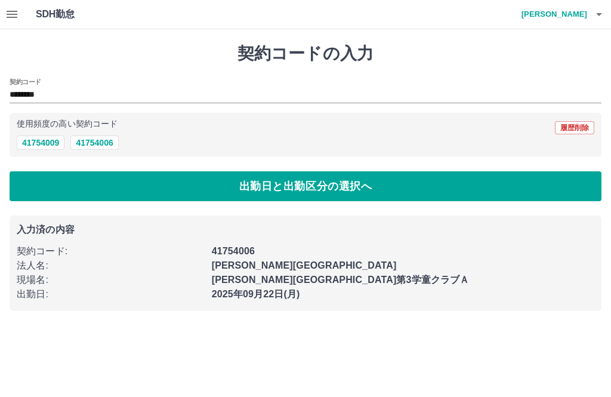 Image resolution: width=611 pixels, height=397 pixels. I want to click on button: 41754006, so click(94, 143).